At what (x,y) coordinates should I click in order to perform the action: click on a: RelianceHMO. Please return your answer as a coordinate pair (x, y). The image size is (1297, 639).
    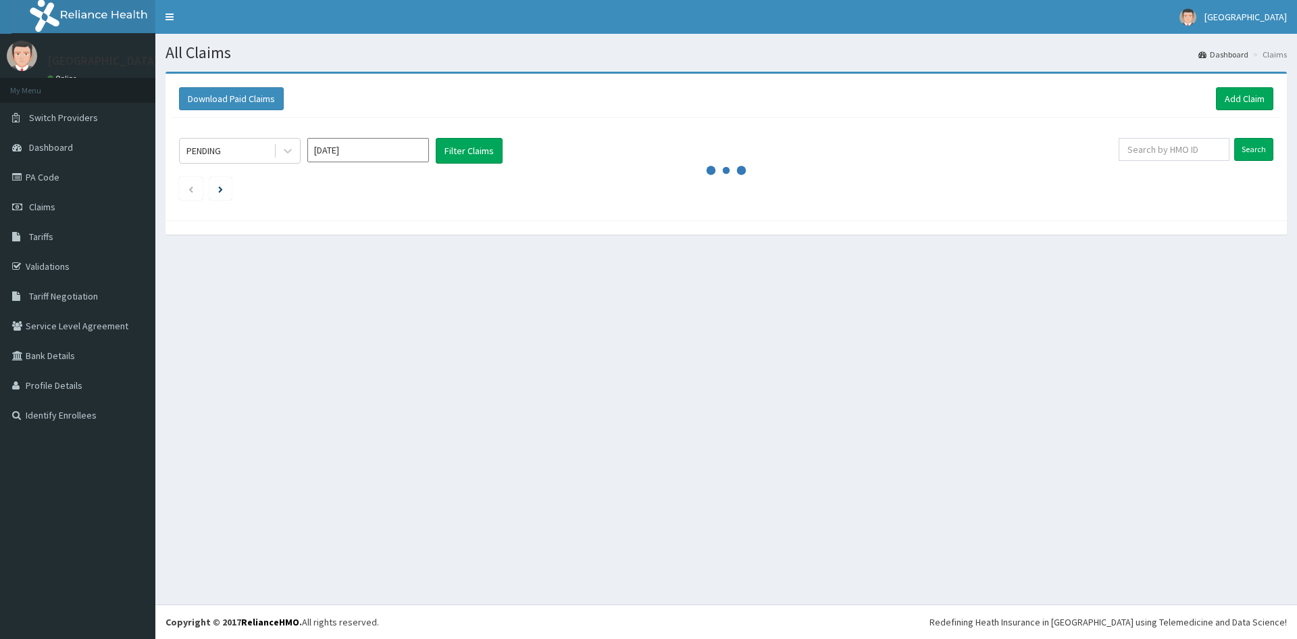
    Looking at the image, I should click on (270, 622).